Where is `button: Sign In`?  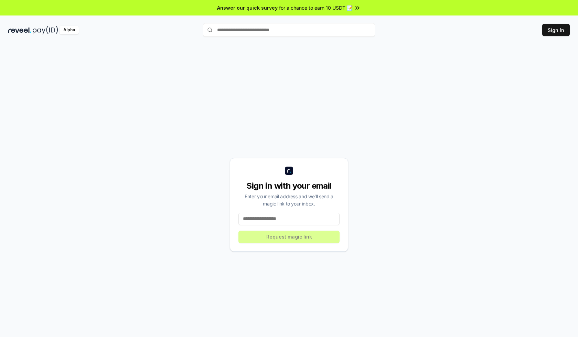 button: Sign In is located at coordinates (556, 30).